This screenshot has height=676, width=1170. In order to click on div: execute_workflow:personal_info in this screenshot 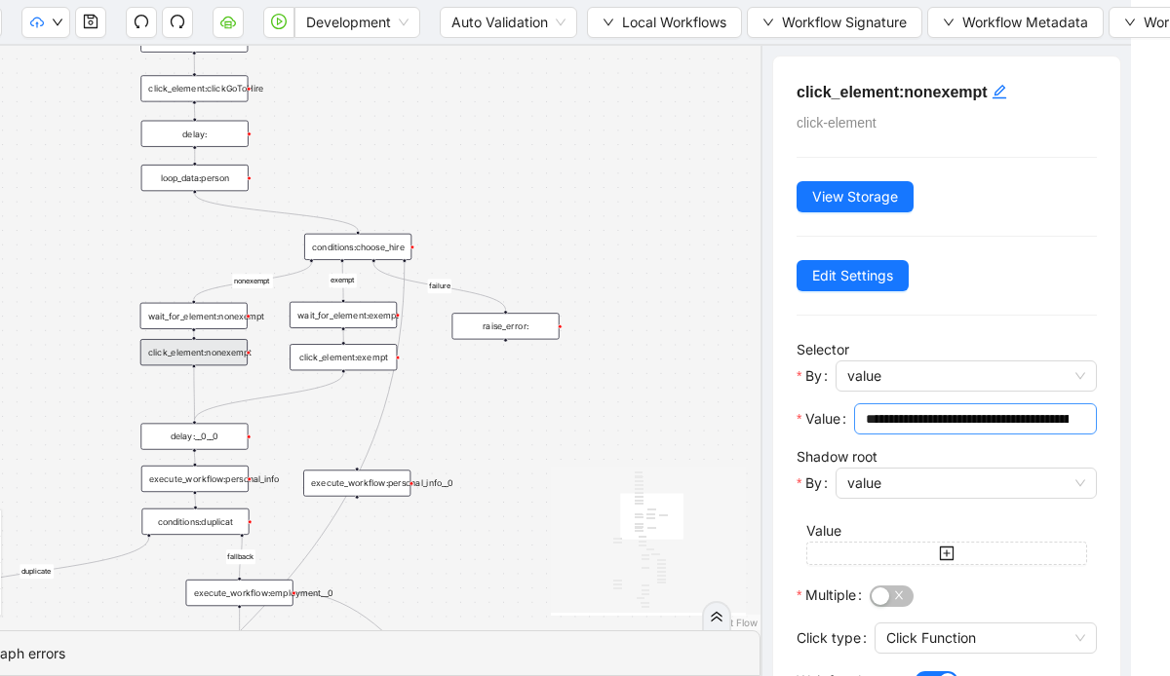, I will do `click(195, 479)`.